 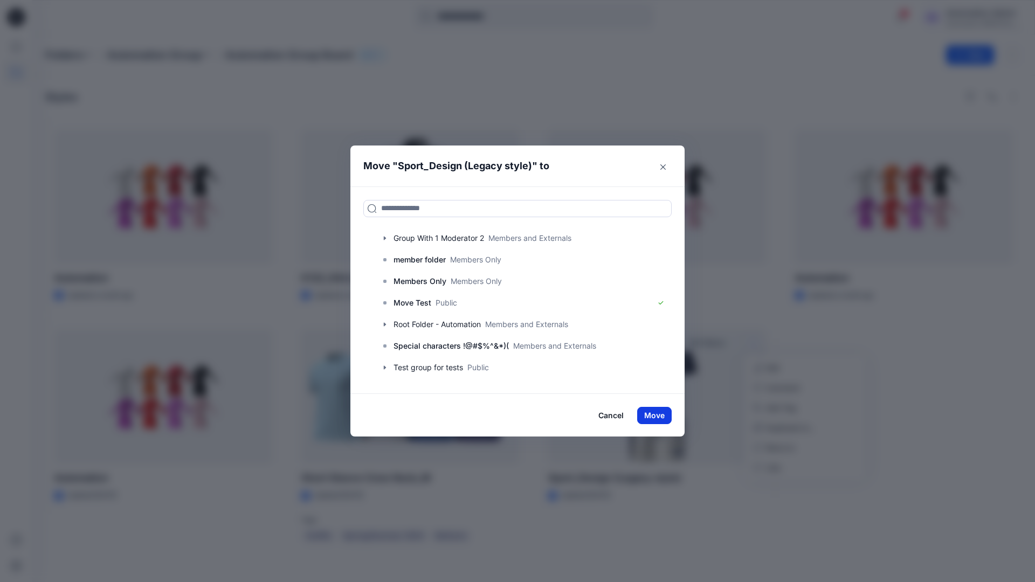 What do you see at coordinates (419, 260) in the screenshot?
I see `p: member folder` at bounding box center [419, 260].